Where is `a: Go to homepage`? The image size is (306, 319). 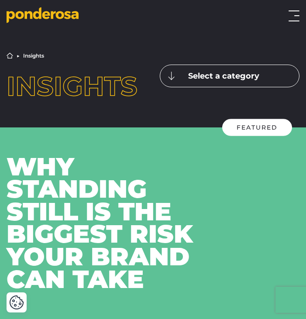
a: Go to homepage is located at coordinates (38, 16).